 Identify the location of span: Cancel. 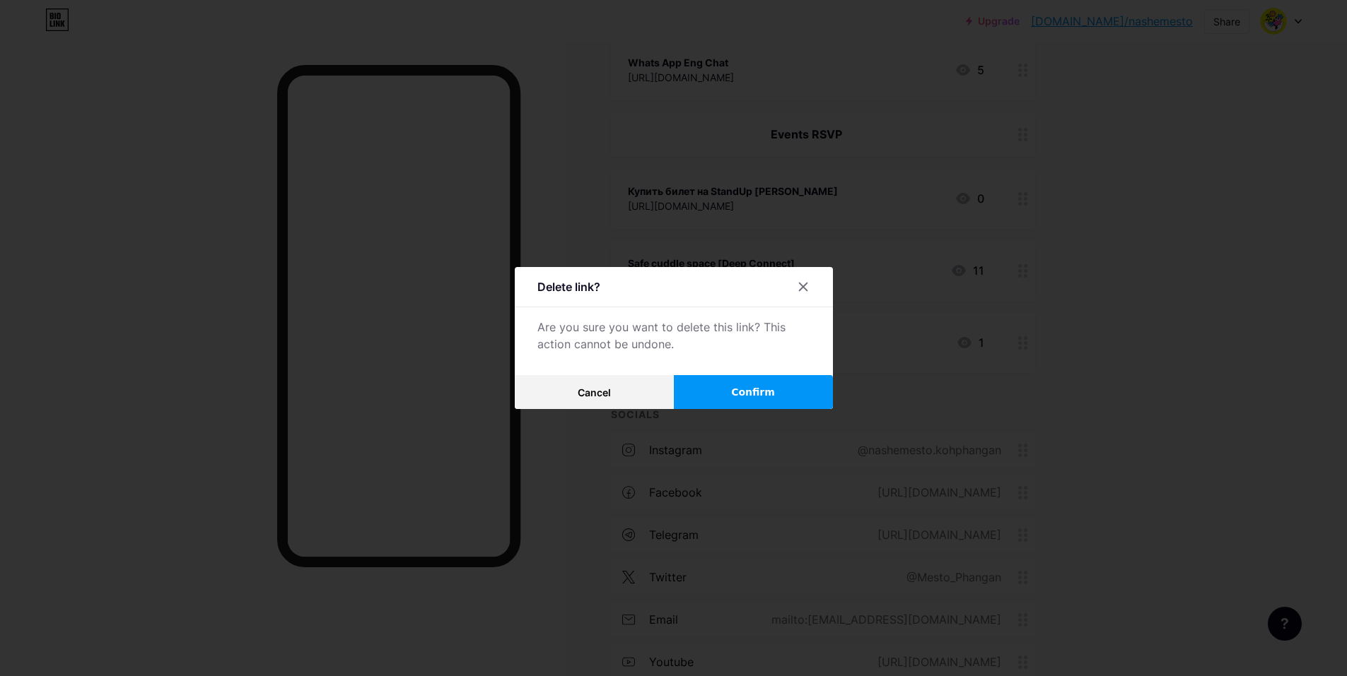
(594, 392).